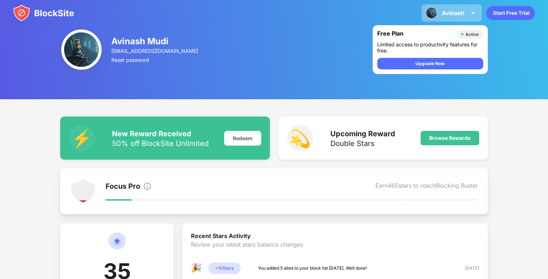 The height and width of the screenshot is (279, 548). I want to click on div: Redeem, so click(242, 138).